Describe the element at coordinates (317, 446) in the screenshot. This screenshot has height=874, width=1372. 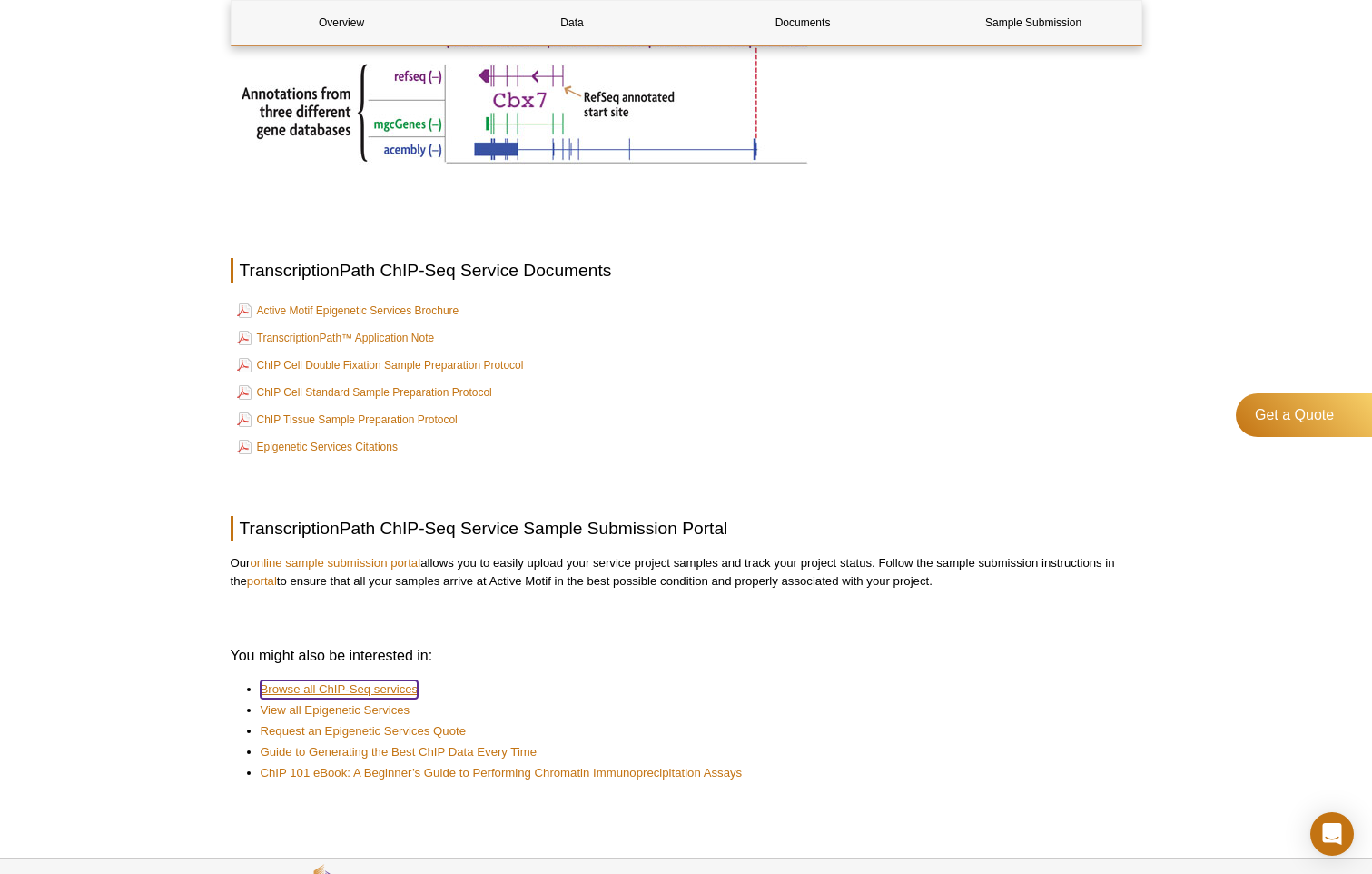
I see `a: Epigenetic Services Citations` at that location.